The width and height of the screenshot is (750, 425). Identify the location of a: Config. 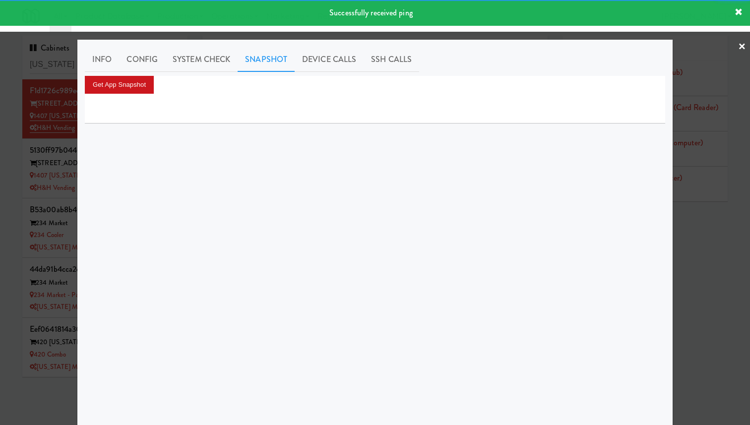
(142, 60).